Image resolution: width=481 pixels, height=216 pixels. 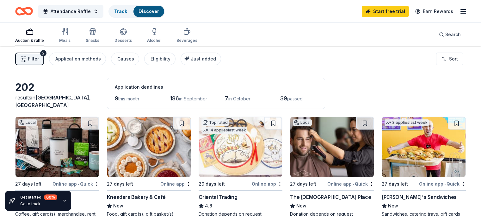 What do you see at coordinates (65, 40) in the screenshot?
I see `div: Meals` at bounding box center [65, 40].